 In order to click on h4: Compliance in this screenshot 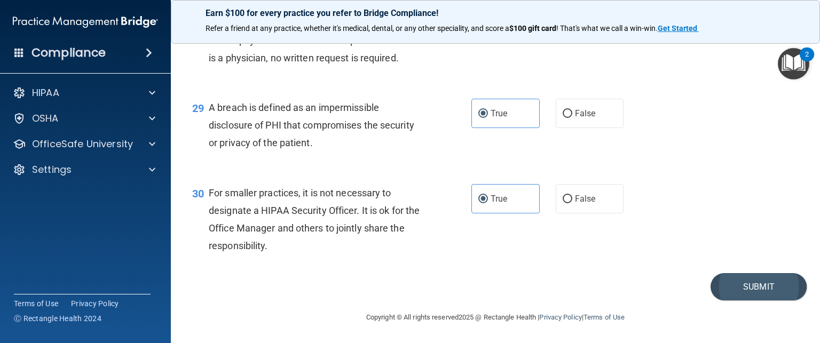, I will do `click(68, 53)`.